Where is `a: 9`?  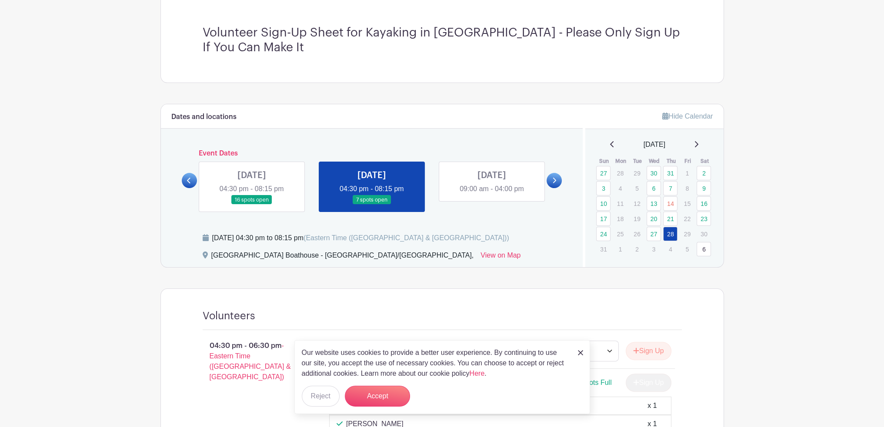
a: 9 is located at coordinates (703, 188).